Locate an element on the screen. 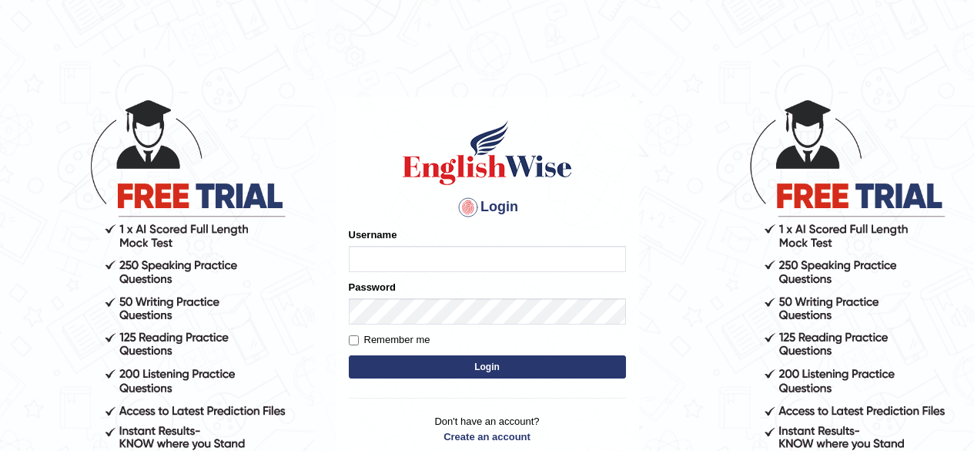 This screenshot has width=974, height=451. h4: Login is located at coordinates (487, 207).